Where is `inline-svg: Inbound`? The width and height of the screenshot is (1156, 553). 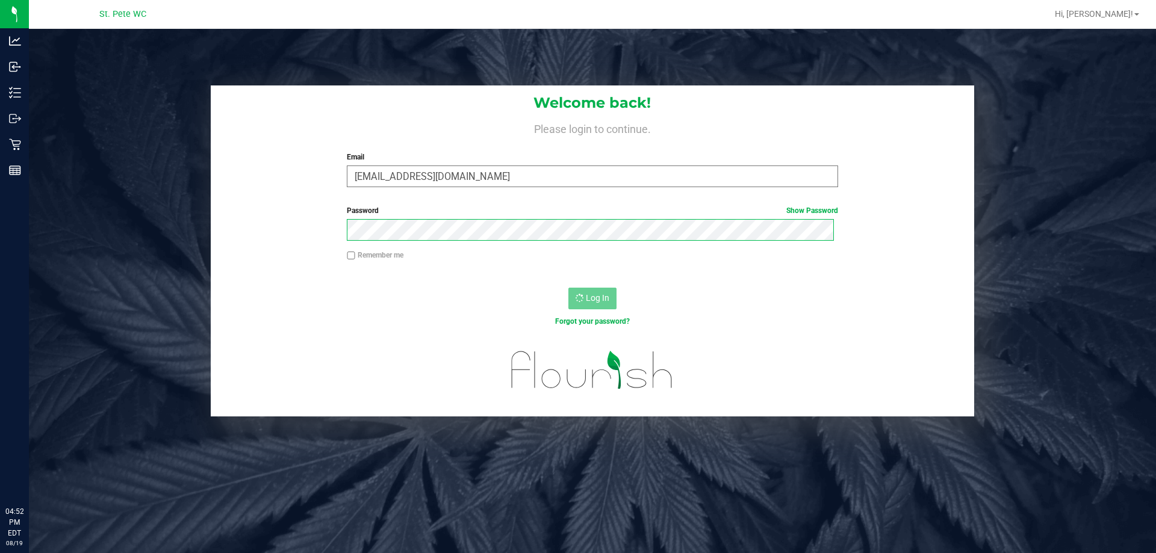
inline-svg: Inbound is located at coordinates (15, 67).